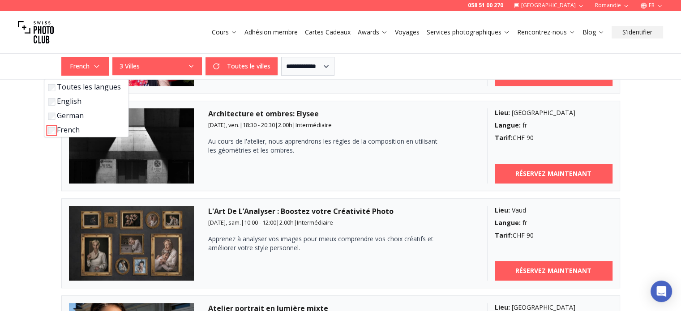  What do you see at coordinates (373, 32) in the screenshot?
I see `button: Awards` at bounding box center [373, 32].